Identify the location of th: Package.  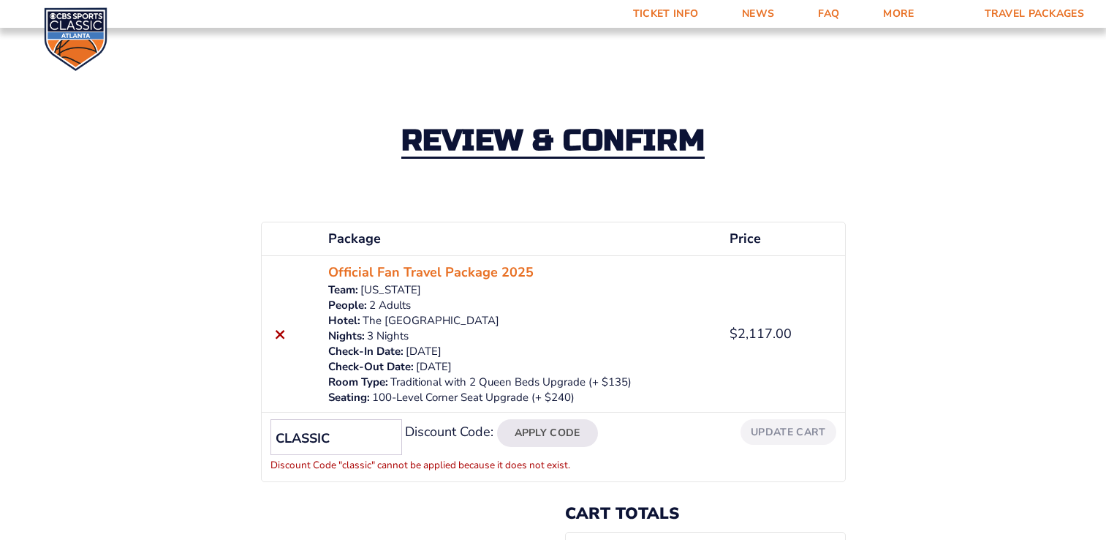
(521, 238).